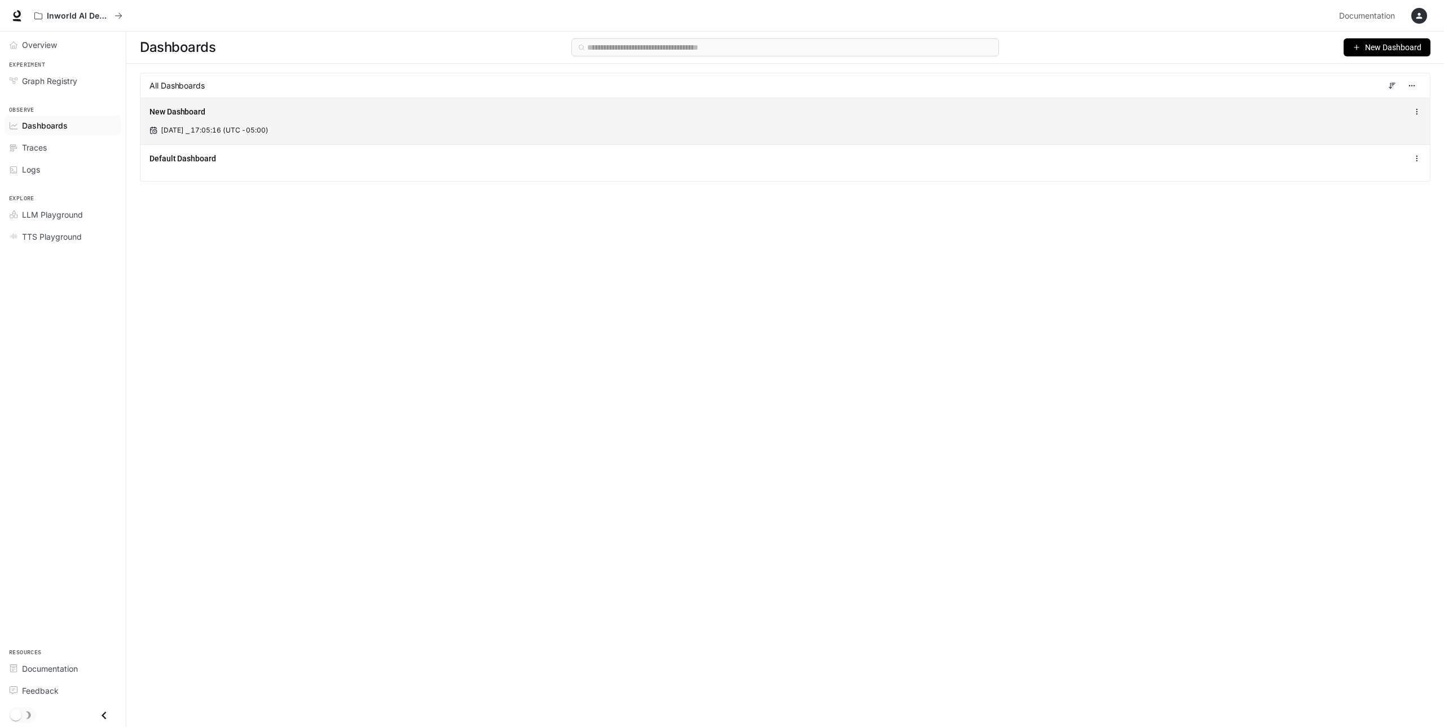  What do you see at coordinates (63, 214) in the screenshot?
I see `a: LLM Playground` at bounding box center [63, 214].